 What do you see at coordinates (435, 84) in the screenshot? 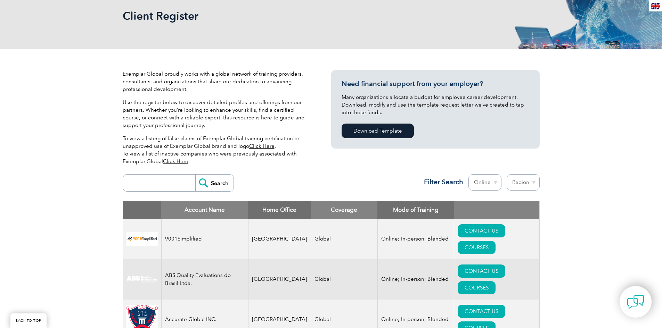
I see `h3: Need financial support from your employer?` at bounding box center [435, 84].